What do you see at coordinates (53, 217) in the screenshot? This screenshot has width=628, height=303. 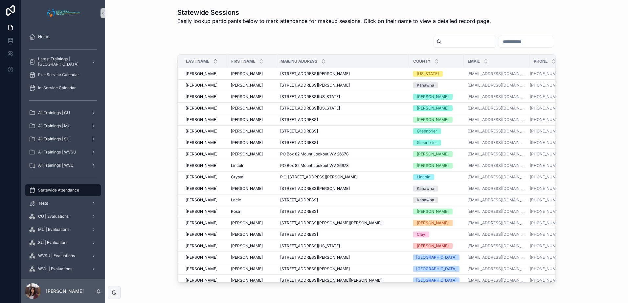 I see `span: CU | Evaluations` at bounding box center [53, 217].